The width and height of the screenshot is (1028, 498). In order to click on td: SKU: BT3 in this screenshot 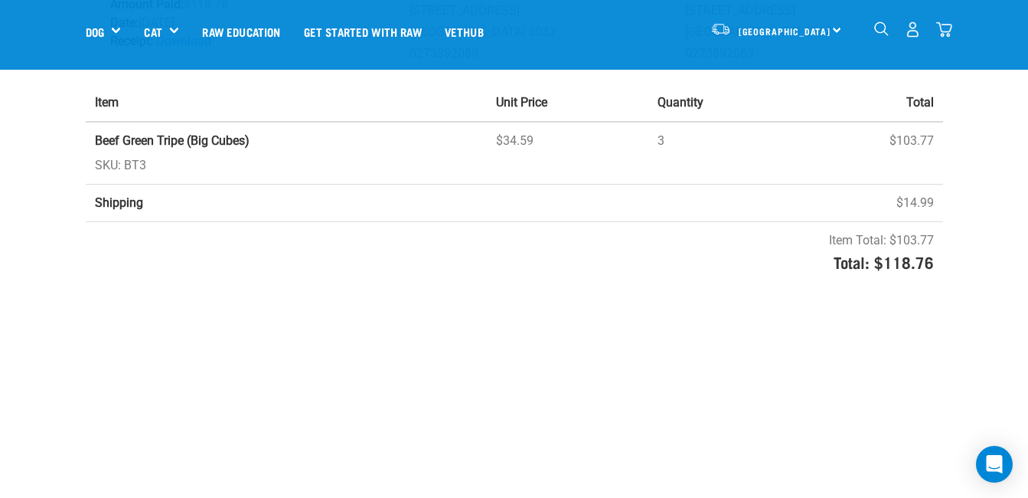, I will do `click(286, 153)`.